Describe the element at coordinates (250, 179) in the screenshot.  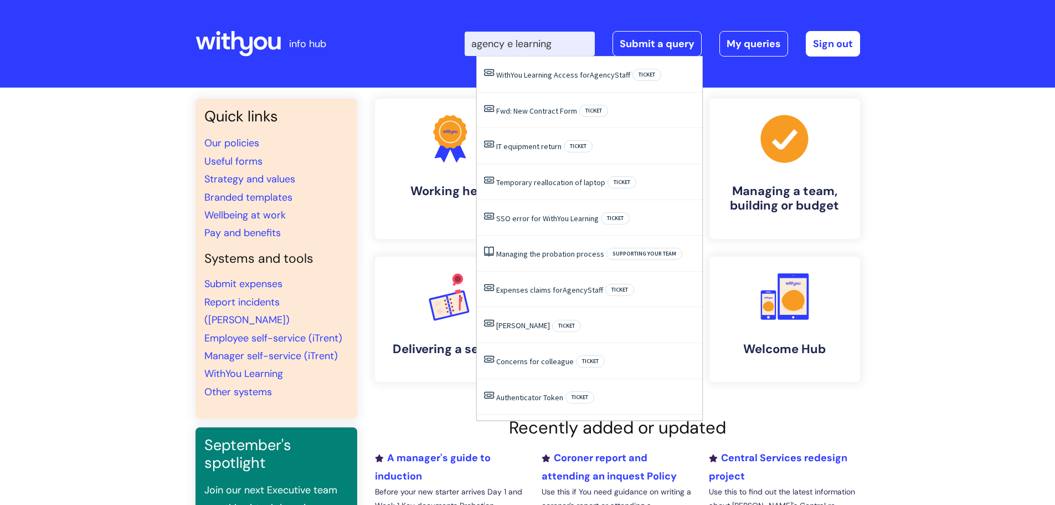
I see `a: Strategy and values` at that location.